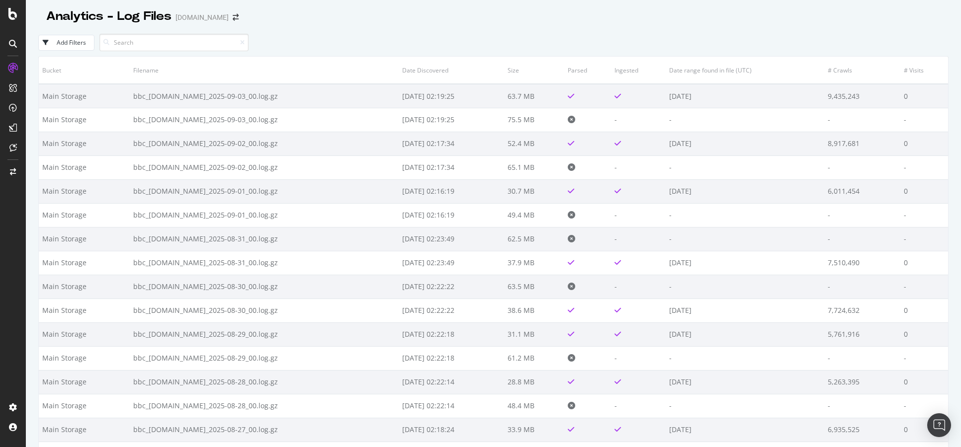 The width and height of the screenshot is (961, 447). What do you see at coordinates (534, 144) in the screenshot?
I see `td: 52.4 MB` at bounding box center [534, 144].